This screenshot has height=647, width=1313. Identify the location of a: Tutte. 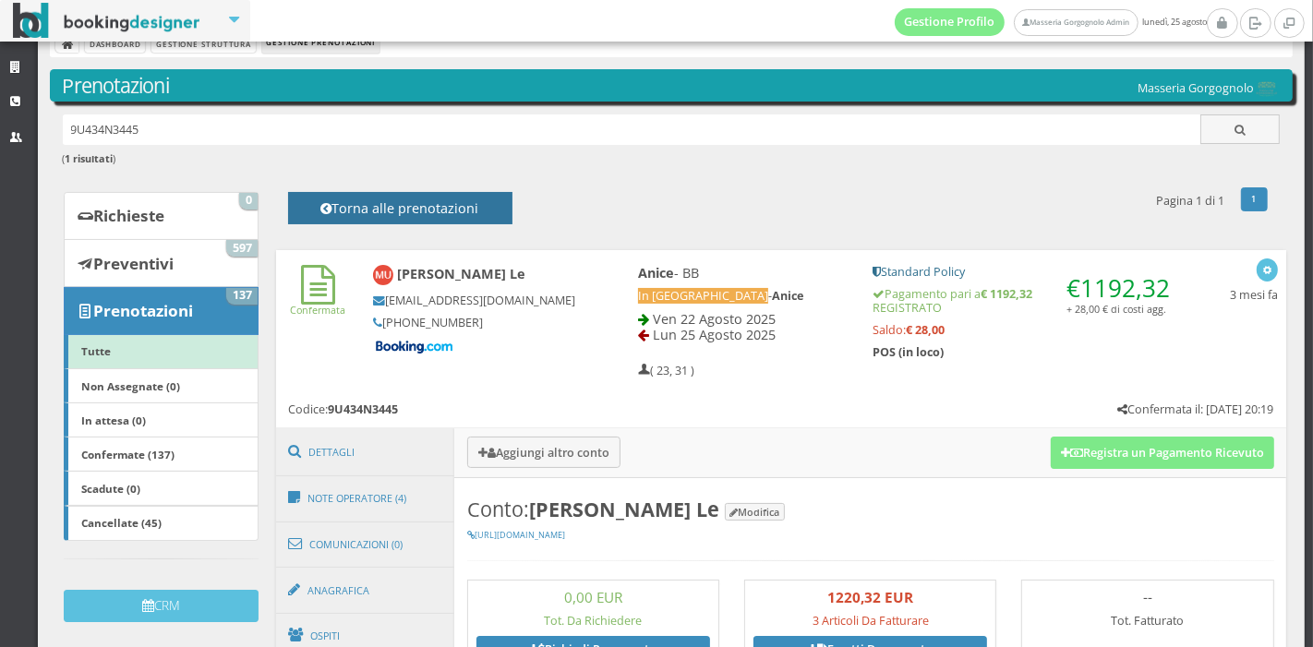
(161, 352).